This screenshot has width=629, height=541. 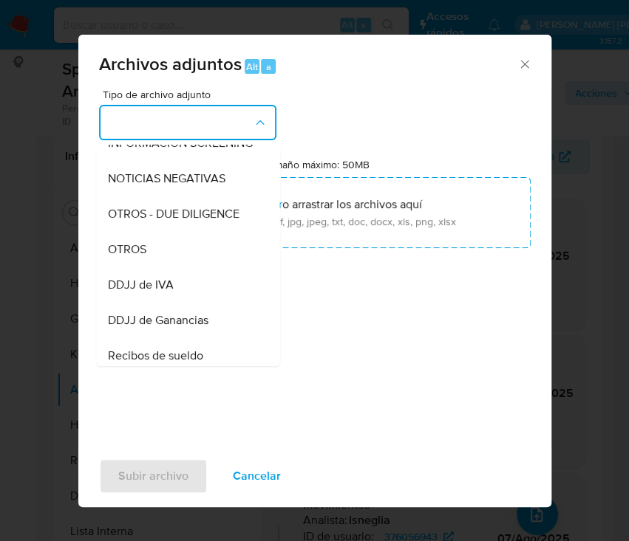 What do you see at coordinates (256, 476) in the screenshot?
I see `button: Cancelar` at bounding box center [256, 476].